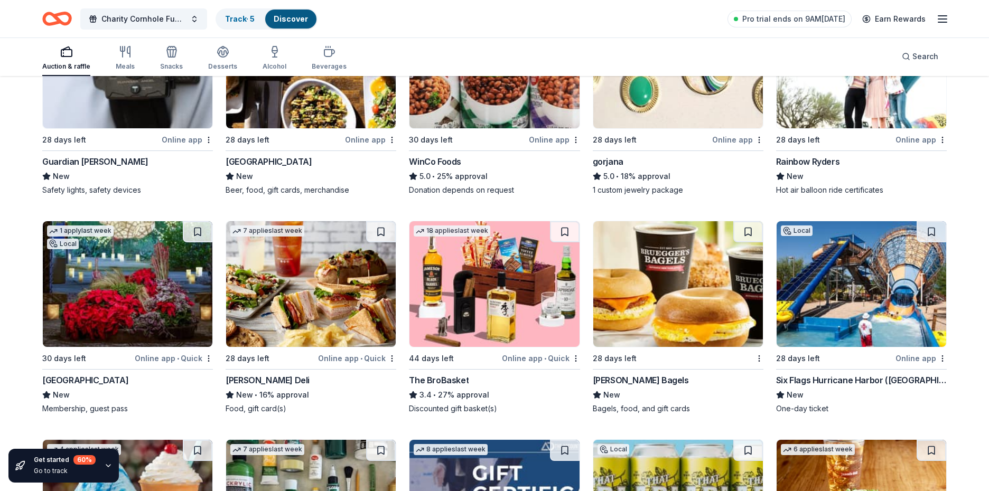 The height and width of the screenshot is (491, 989). What do you see at coordinates (66, 67) in the screenshot?
I see `div: Auction & raffle` at bounding box center [66, 67].